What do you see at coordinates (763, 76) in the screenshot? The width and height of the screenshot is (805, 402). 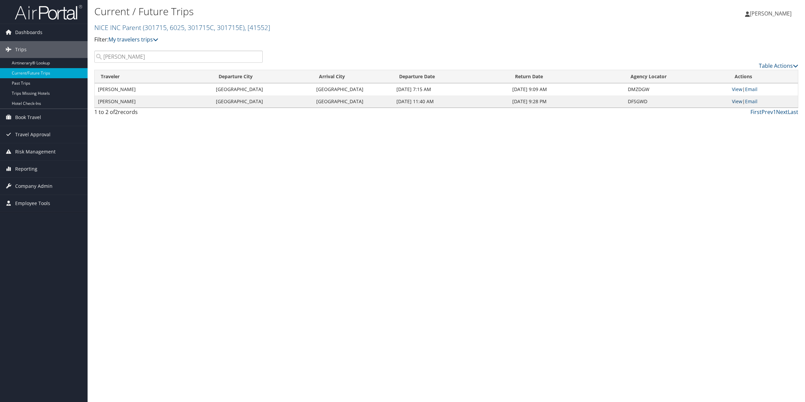 I see `th: Actions` at bounding box center [763, 76].